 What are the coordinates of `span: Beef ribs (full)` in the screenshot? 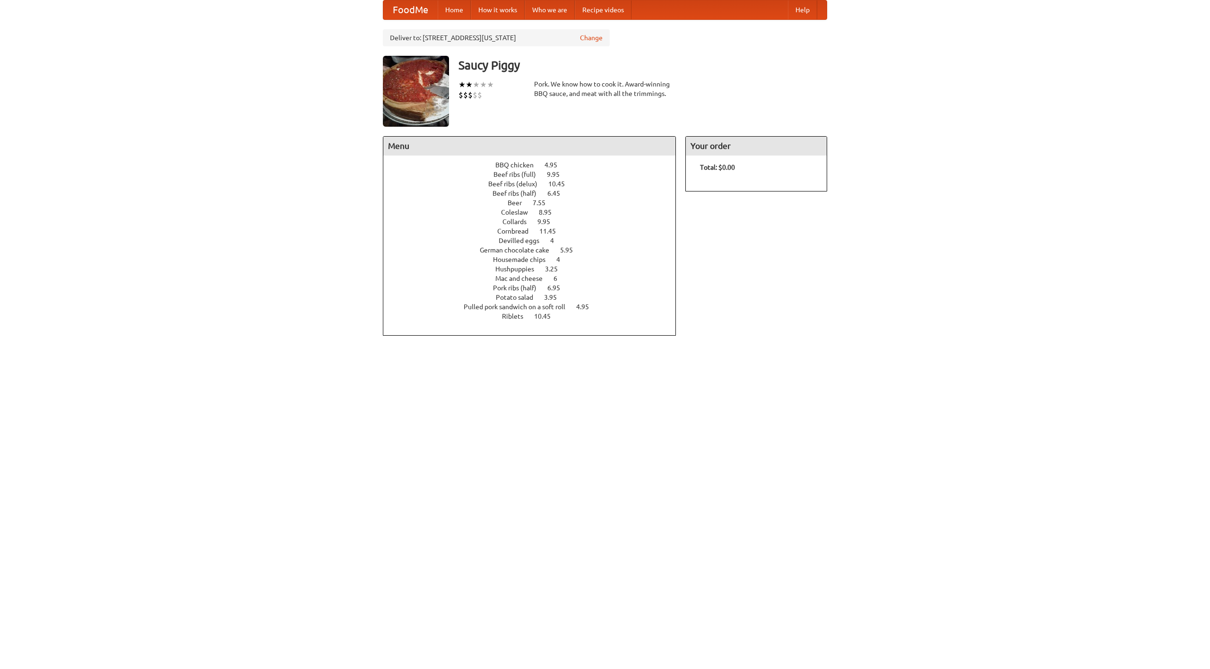 It's located at (519, 174).